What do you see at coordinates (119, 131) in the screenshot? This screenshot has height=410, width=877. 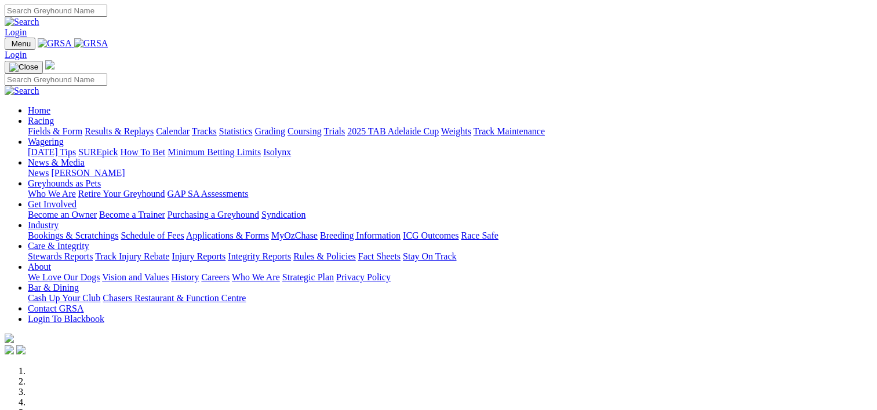 I see `a: Results & Replays` at bounding box center [119, 131].